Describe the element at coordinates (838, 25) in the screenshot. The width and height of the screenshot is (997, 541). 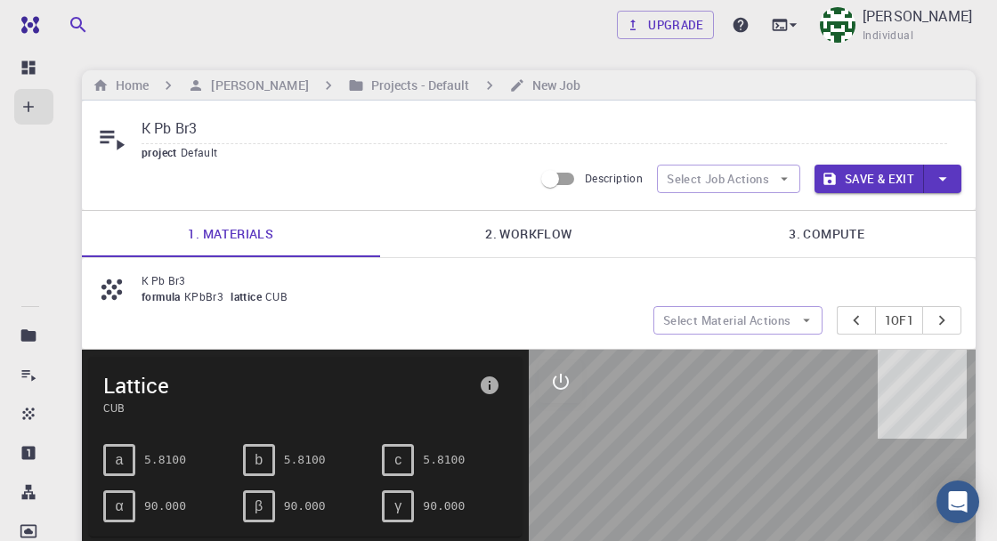
I see `img: Taha Yusuf` at that location.